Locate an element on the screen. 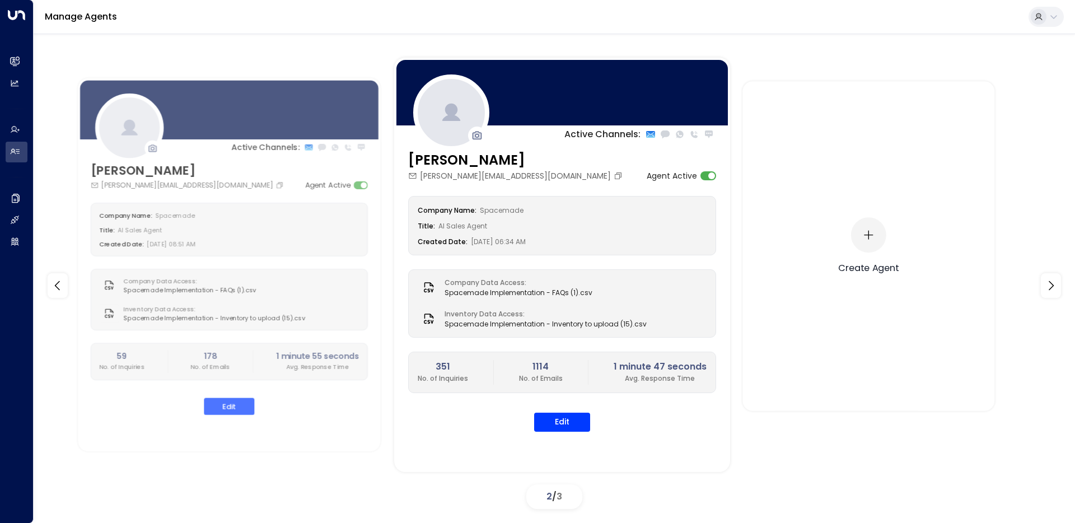  h2: 1114 is located at coordinates (541, 367).